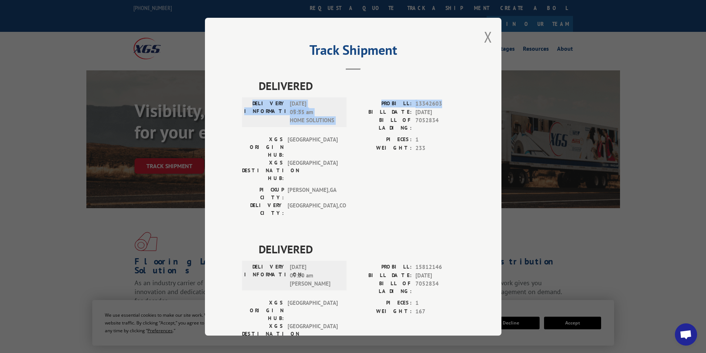  What do you see at coordinates (263, 194) in the screenshot?
I see `label: PICKUP CITY:` at bounding box center [263, 194].